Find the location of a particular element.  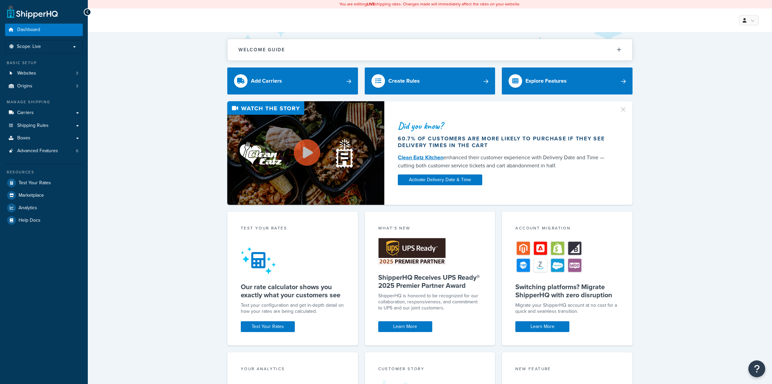

a: Analytics is located at coordinates (44, 208).